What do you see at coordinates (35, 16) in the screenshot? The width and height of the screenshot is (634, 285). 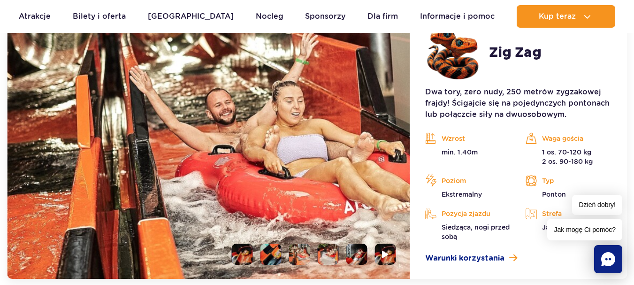 I see `a: Atrakcje` at bounding box center [35, 16].